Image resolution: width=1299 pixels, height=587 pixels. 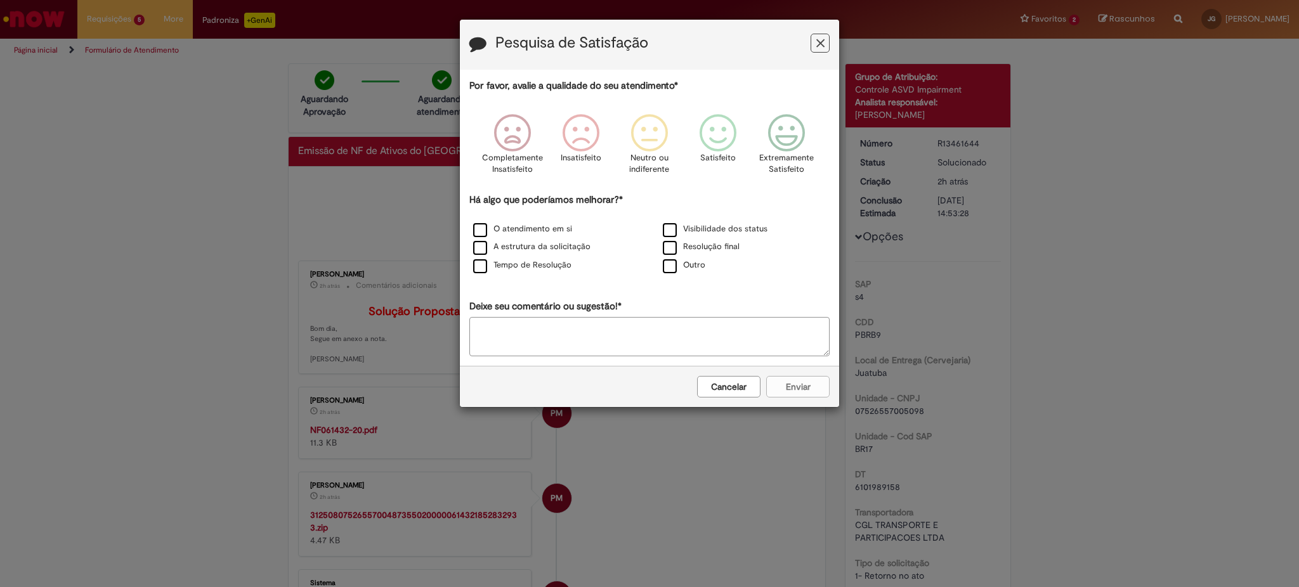 I want to click on label: Outro, so click(x=684, y=265).